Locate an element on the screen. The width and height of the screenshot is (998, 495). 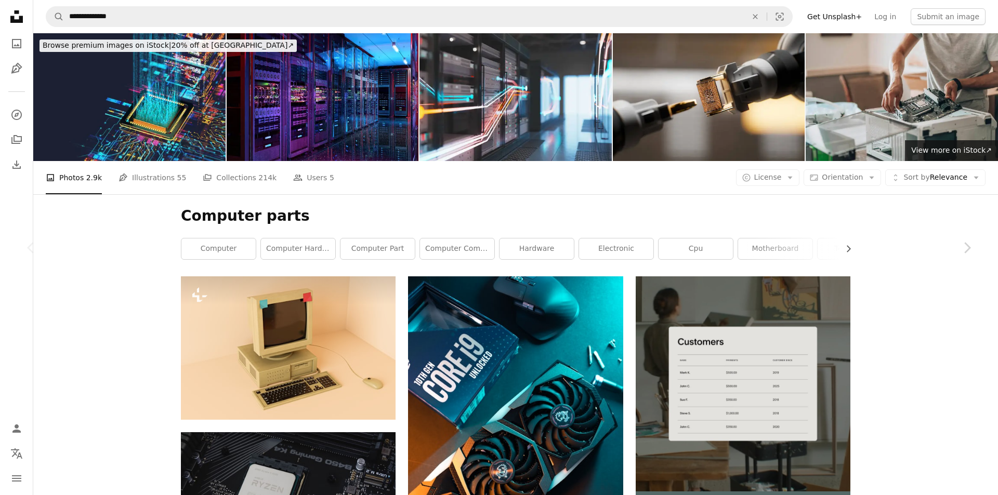
img: Data center server racks. IT modern hardware server room, data storage center, database informati... is located at coordinates (323, 97).